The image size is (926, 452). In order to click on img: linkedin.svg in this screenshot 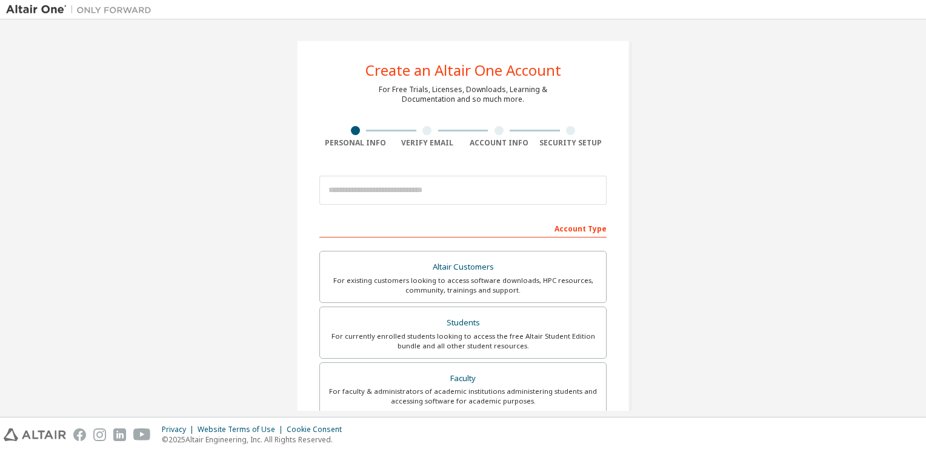, I will do `click(119, 434)`.